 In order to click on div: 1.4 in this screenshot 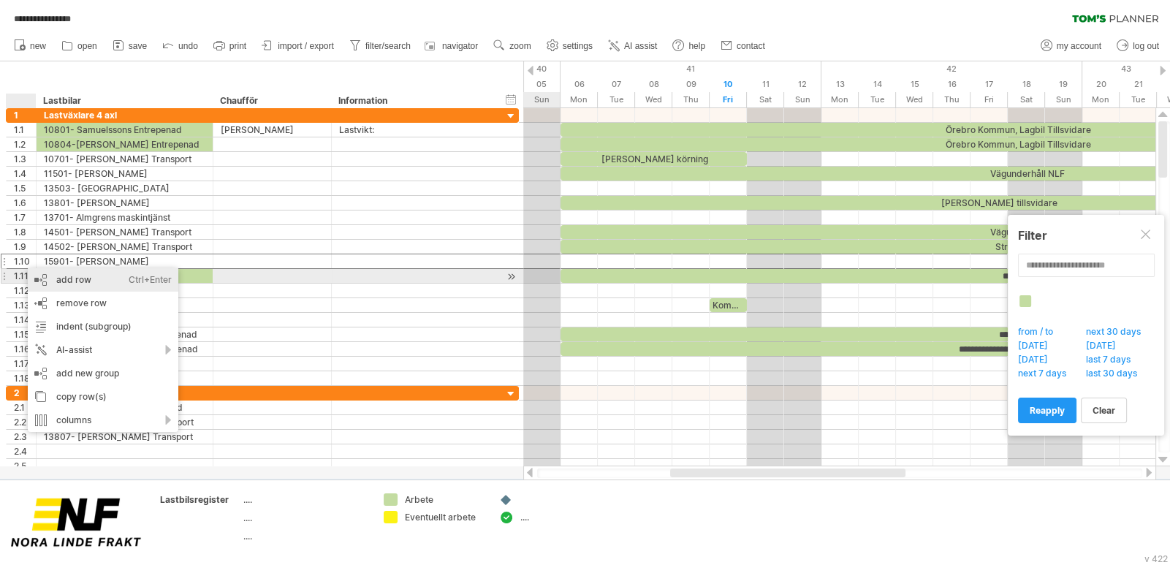, I will do `click(25, 173)`.